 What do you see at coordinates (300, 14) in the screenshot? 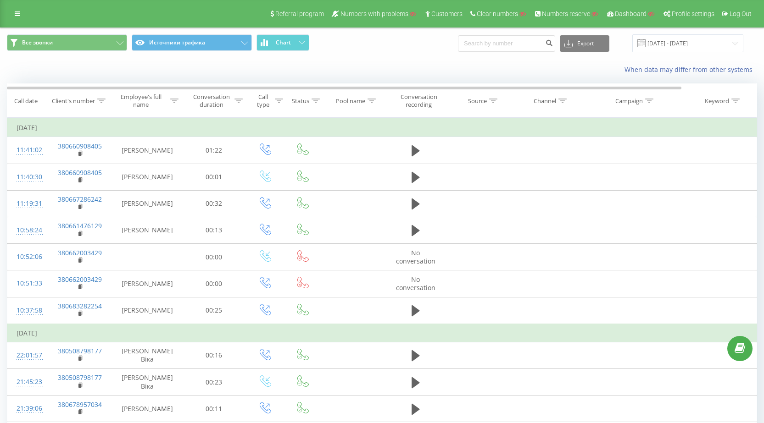
I see `span: Referral program` at bounding box center [300, 14].